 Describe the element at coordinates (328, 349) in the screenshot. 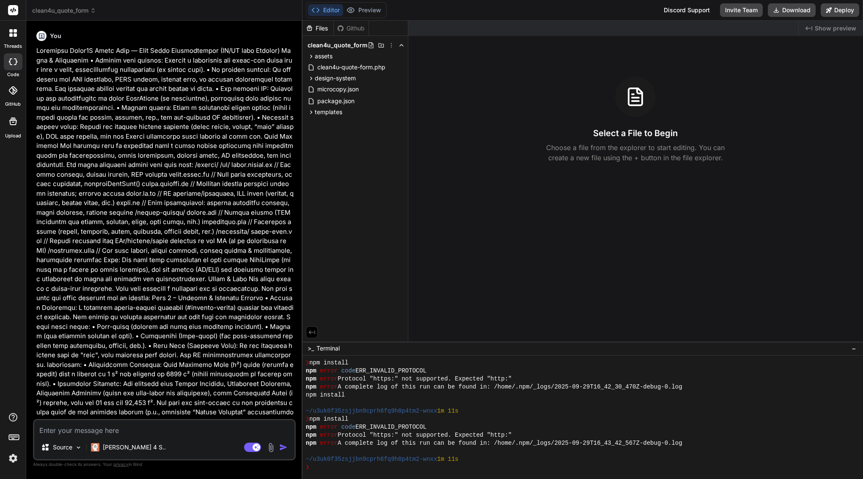

I see `span: Terminal` at that location.